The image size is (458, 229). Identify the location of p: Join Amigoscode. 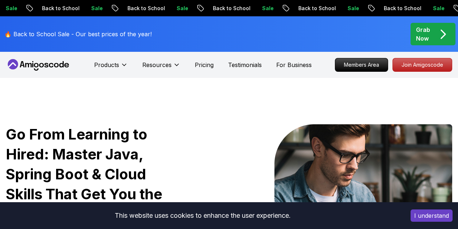
(422, 65).